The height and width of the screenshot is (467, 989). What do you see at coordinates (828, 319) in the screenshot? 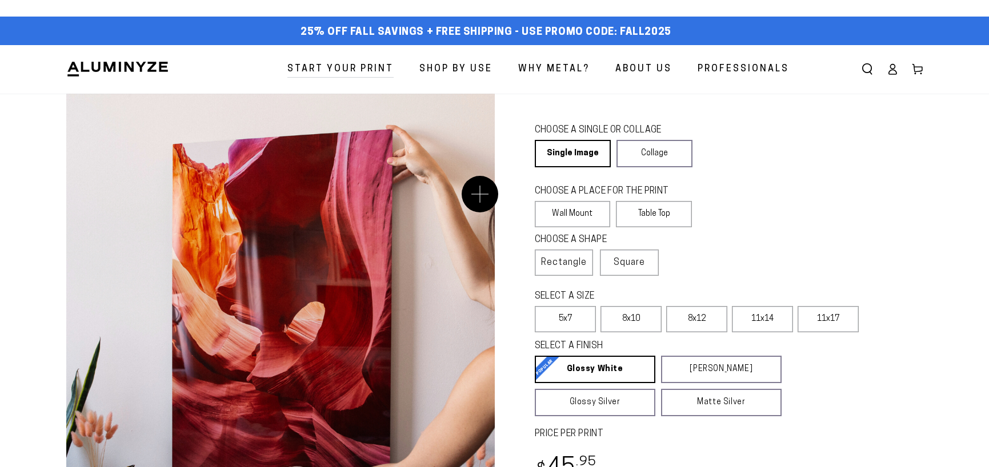
I see `label: 11x17` at bounding box center [828, 319].